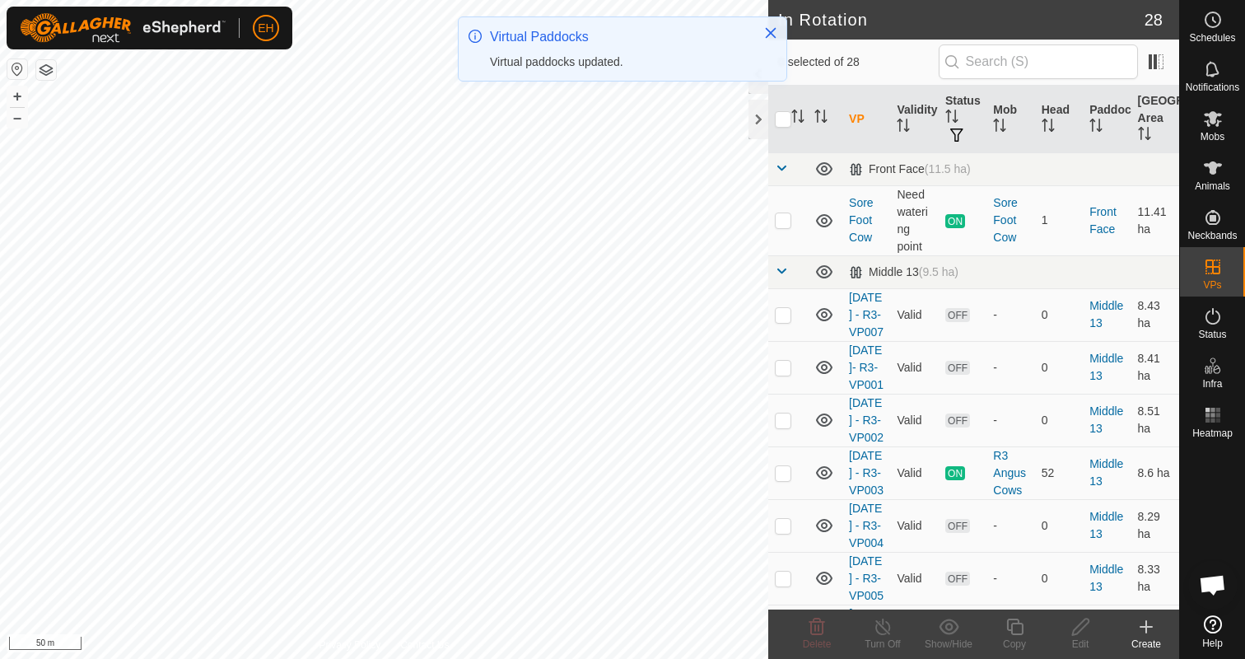  What do you see at coordinates (1059, 220) in the screenshot?
I see `td: 1` at bounding box center [1059, 220].